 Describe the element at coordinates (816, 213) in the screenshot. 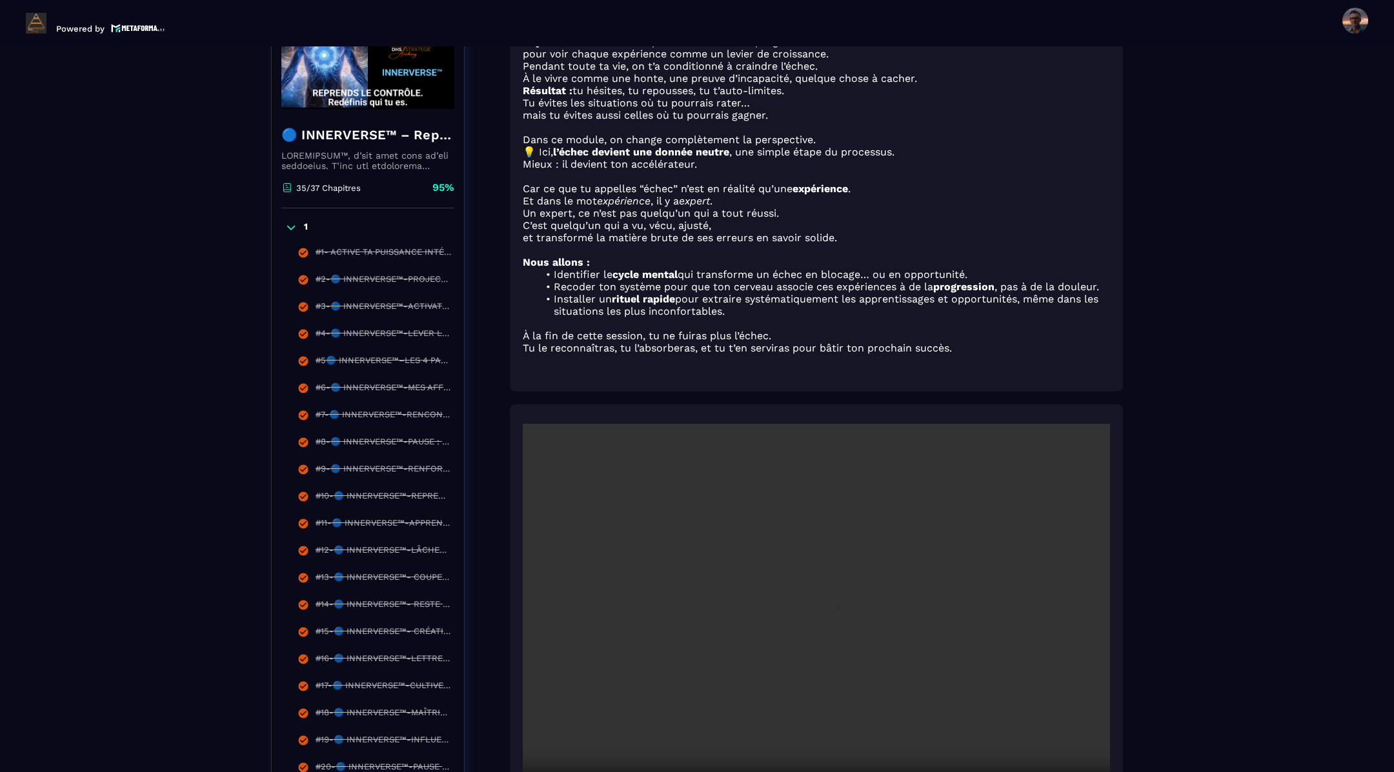

I see `p: Un expert, ce n’est pas quelqu’un qui a tout réussi.` at that location.